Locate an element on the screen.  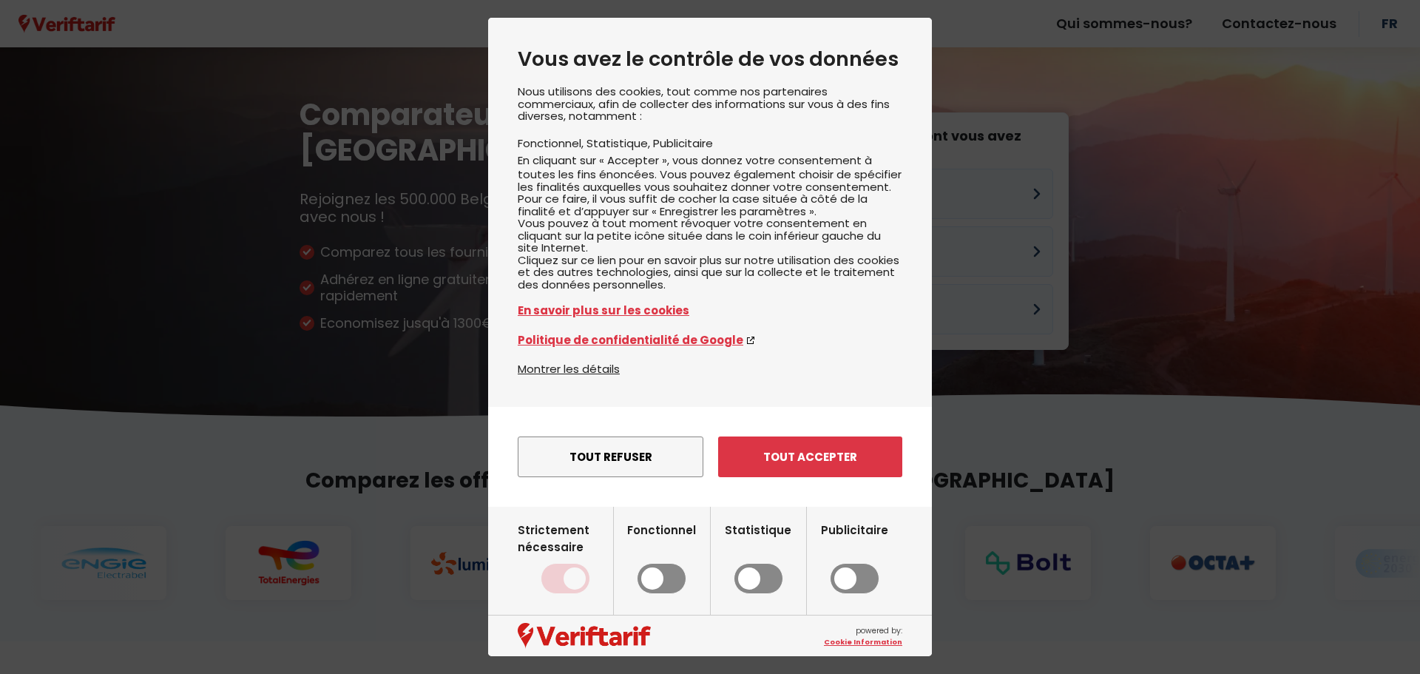
a: Politique de confidentialité de Google is located at coordinates (710, 340).